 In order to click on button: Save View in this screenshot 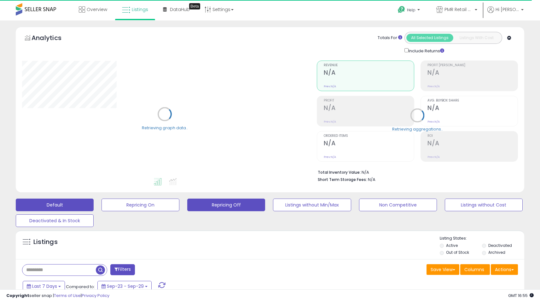, I will do `click(443, 270)`.